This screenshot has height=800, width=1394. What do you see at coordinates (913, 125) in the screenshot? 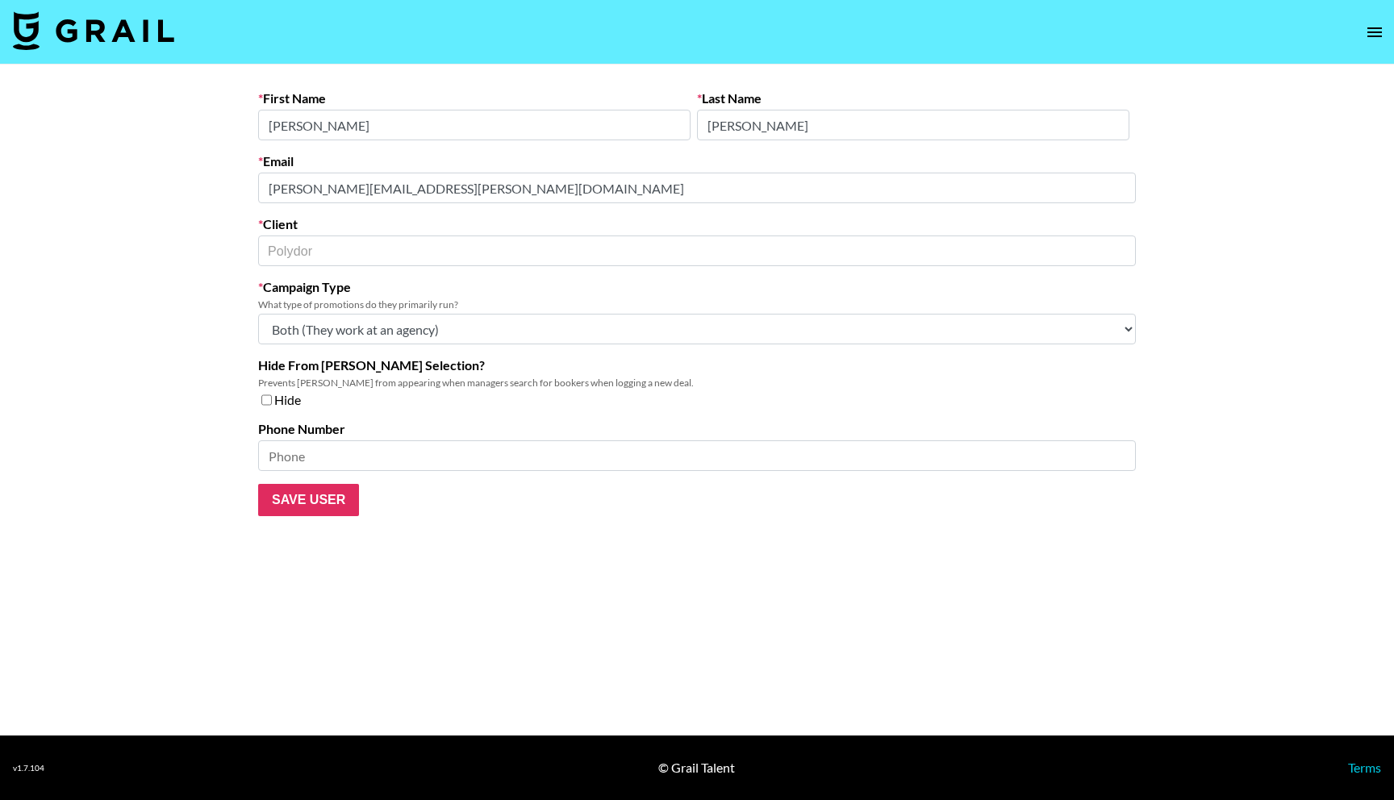
I see `input: Last Name` at bounding box center [913, 125].